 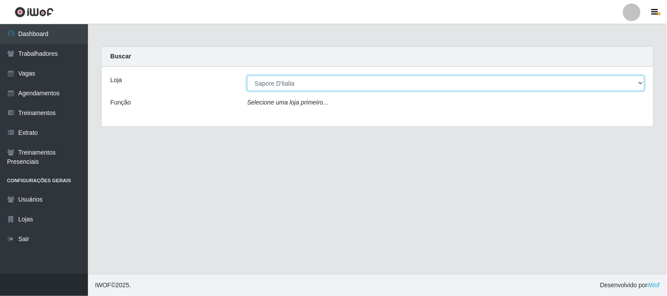 I want to click on strong: Buscar, so click(x=120, y=56).